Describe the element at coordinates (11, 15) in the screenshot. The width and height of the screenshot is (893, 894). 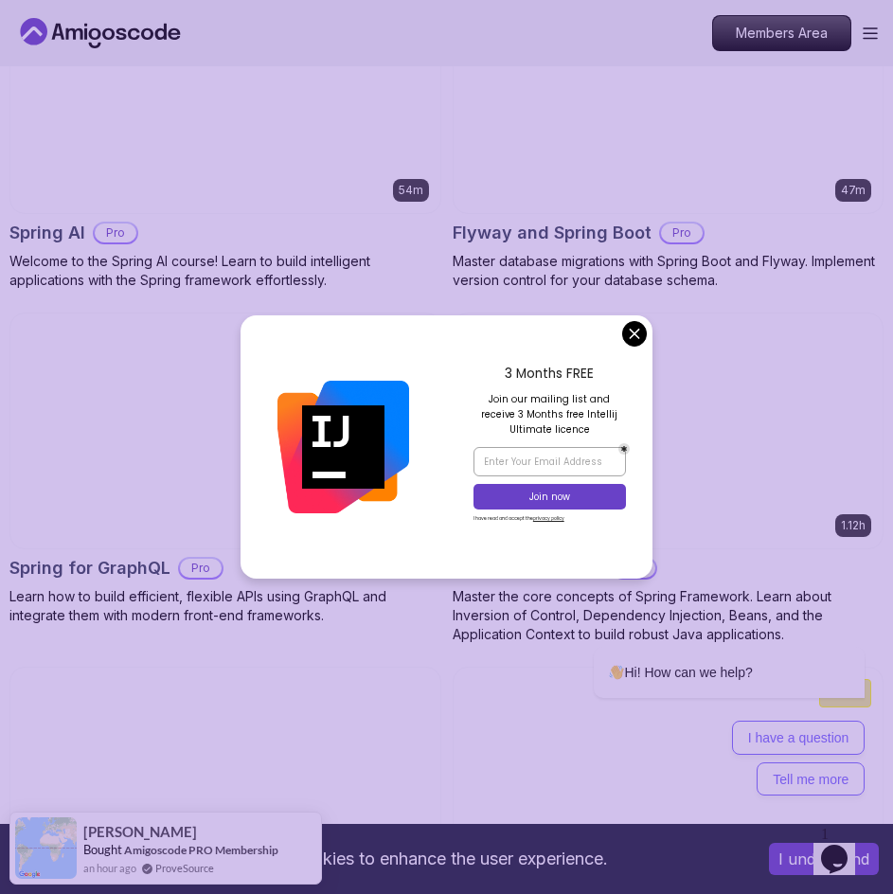
I see `span: 1` at that location.